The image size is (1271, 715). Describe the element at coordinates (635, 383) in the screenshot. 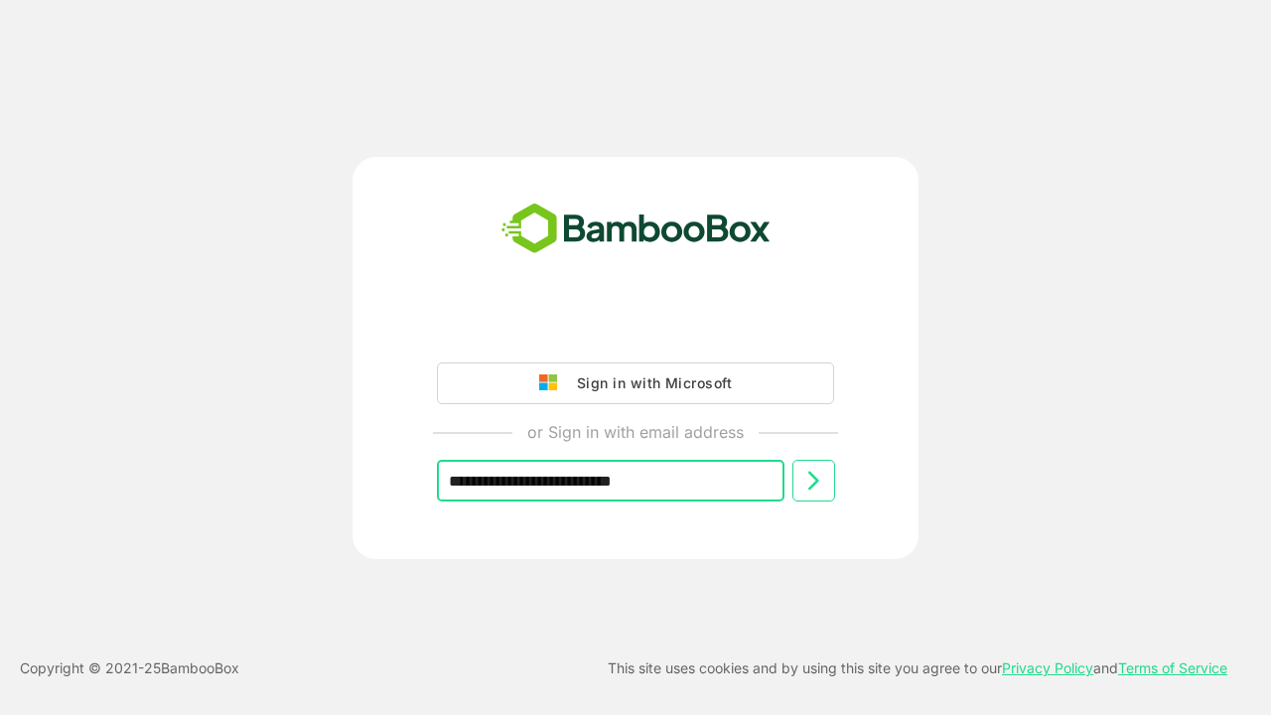

I see `button: Sign in with Microsoft` at that location.